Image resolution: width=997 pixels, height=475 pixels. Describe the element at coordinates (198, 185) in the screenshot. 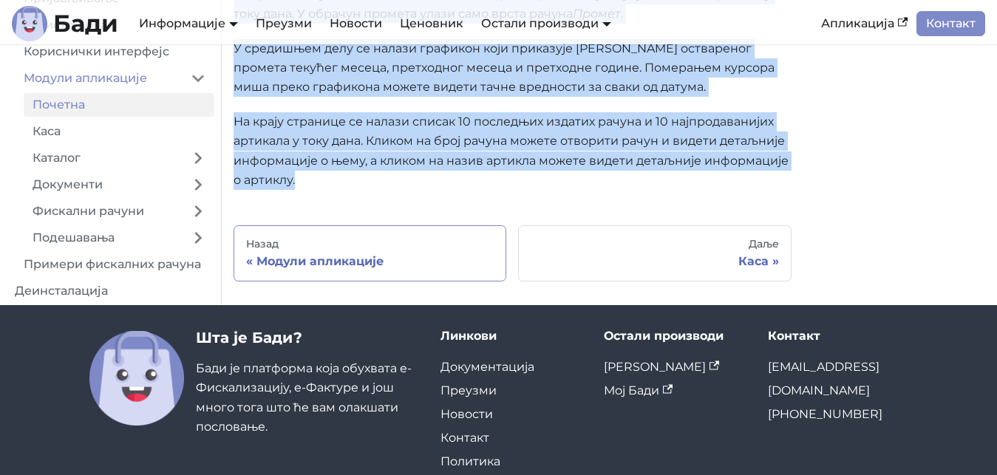

I see `button: Expand sidebar category 'Документи'` at that location.